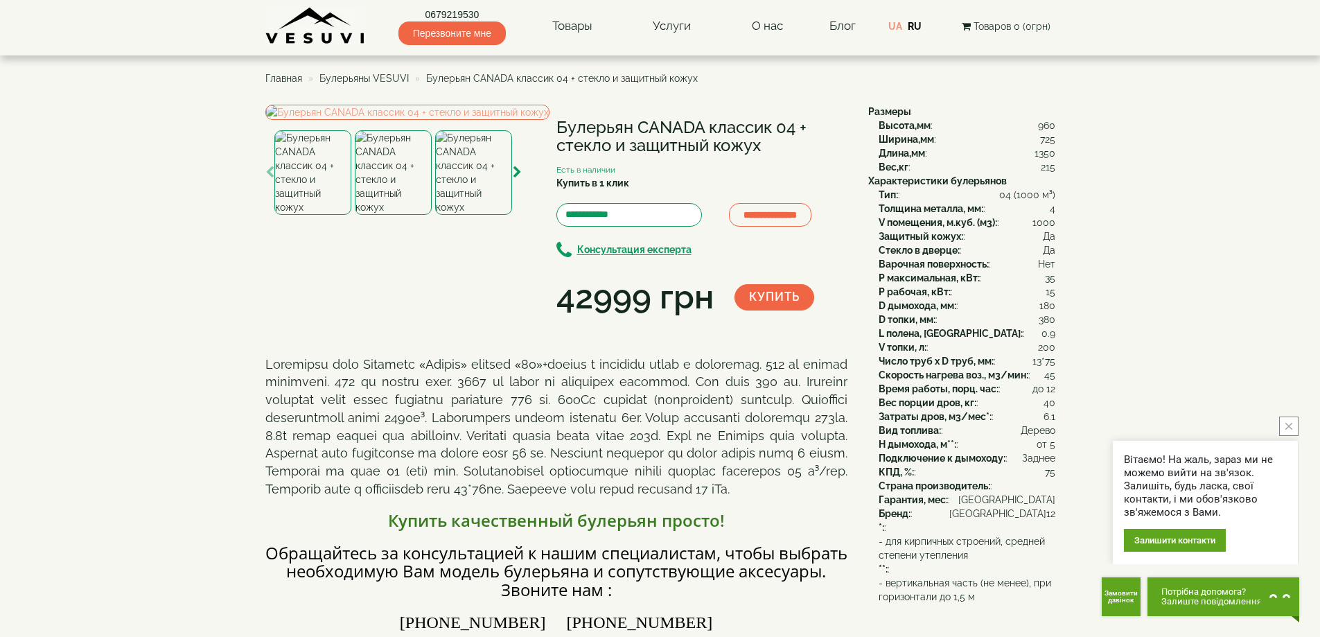  What do you see at coordinates (1211, 601) in the screenshot?
I see `span: Залиште повідомлення` at bounding box center [1211, 601].